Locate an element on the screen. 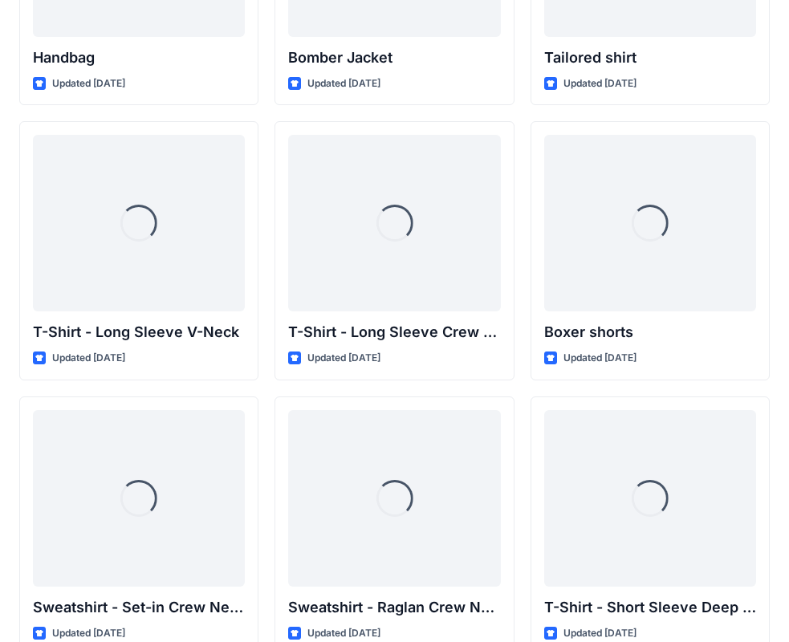 This screenshot has width=789, height=642. p: Tailored shirt is located at coordinates (650, 58).